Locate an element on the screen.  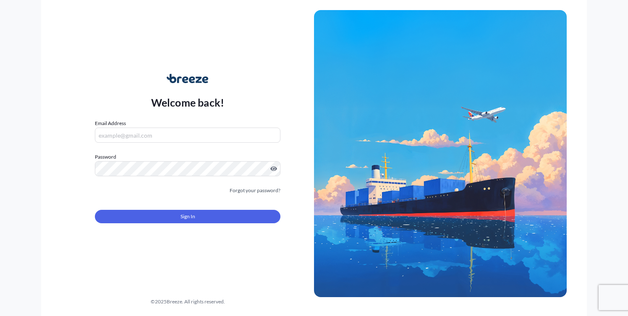
label: Email Address is located at coordinates (110, 123).